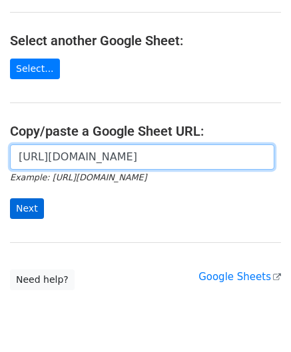 This screenshot has width=291, height=352. Describe the element at coordinates (145, 41) in the screenshot. I see `h4: Select another Google Sheet:` at that location.